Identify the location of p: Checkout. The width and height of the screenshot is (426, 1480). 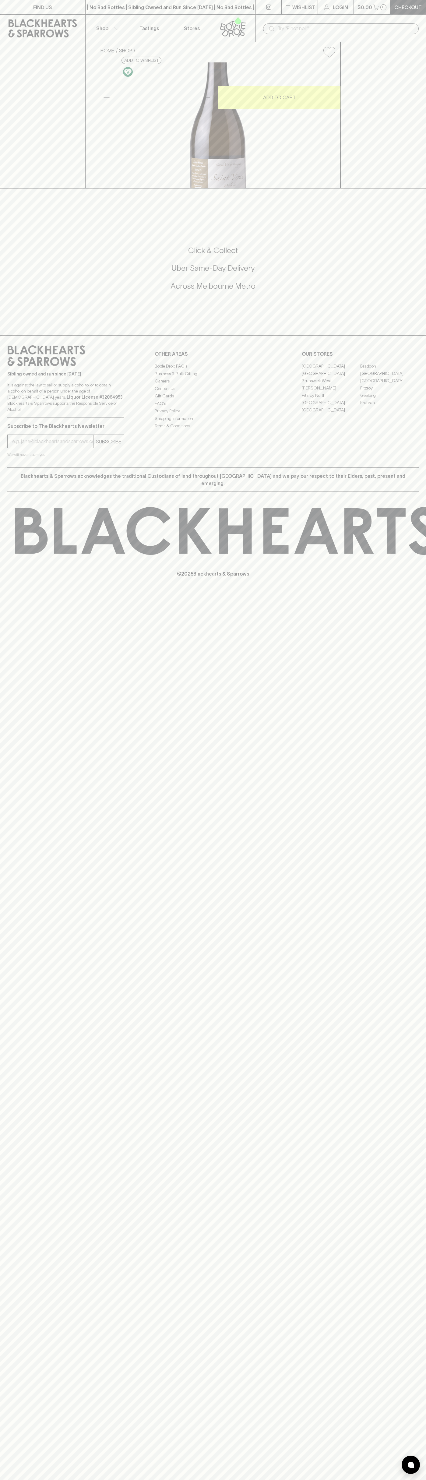
(408, 7).